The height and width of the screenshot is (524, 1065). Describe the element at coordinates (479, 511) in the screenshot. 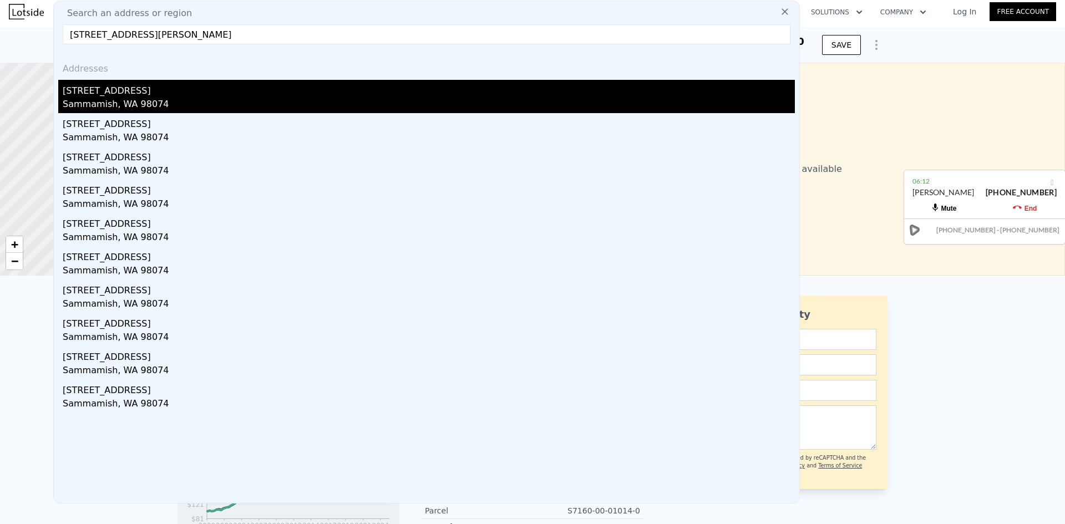

I see `div: Parcel` at that location.